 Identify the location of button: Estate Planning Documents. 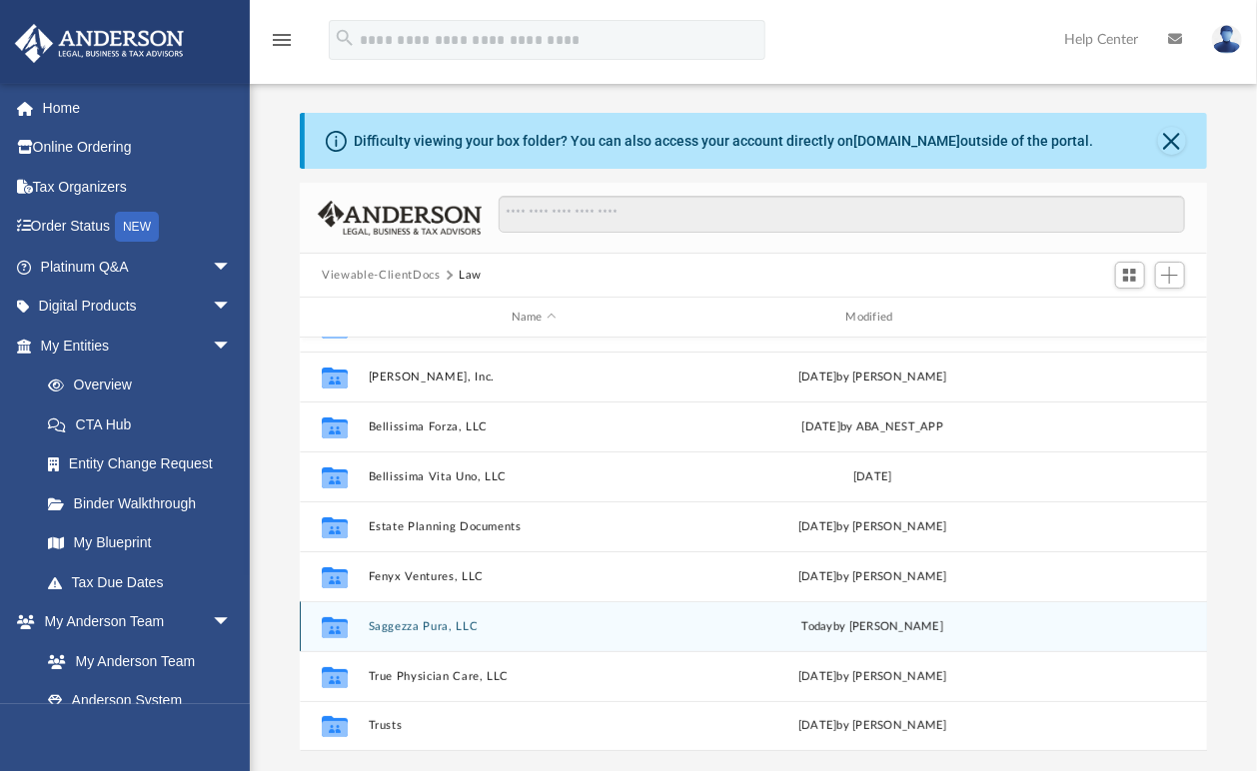
(533, 526).